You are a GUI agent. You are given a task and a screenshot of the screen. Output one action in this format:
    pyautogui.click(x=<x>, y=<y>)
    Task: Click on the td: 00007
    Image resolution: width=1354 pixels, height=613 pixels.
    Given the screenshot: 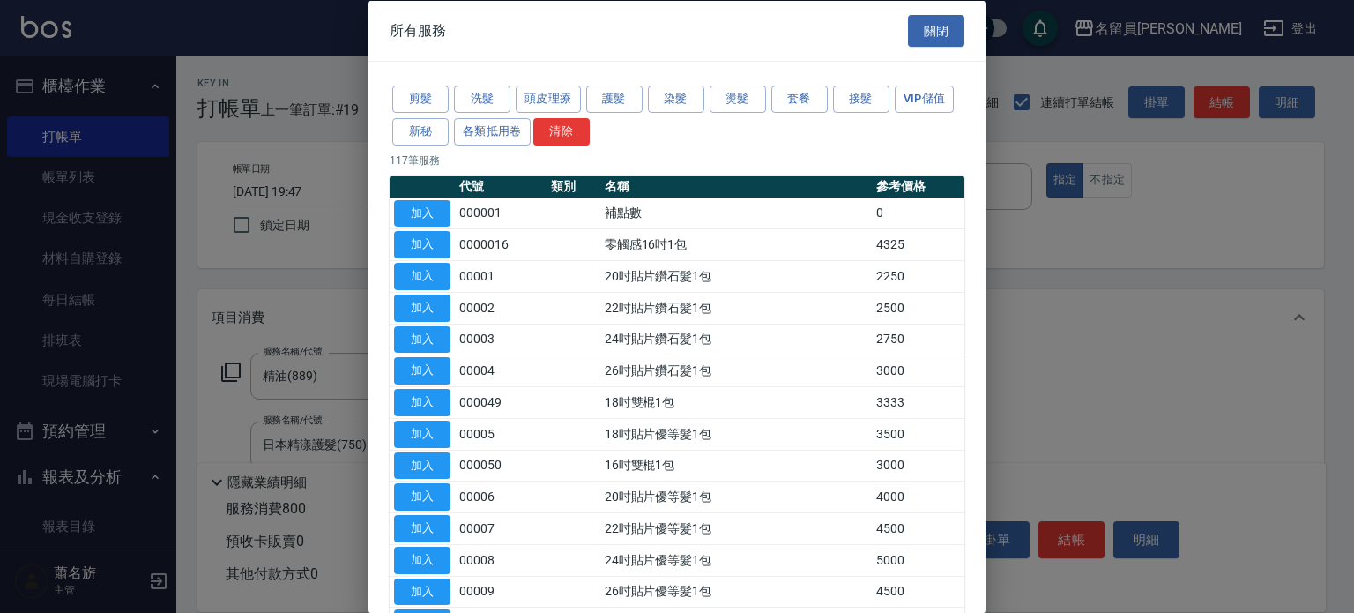 What is the action you would take?
    pyautogui.click(x=501, y=528)
    